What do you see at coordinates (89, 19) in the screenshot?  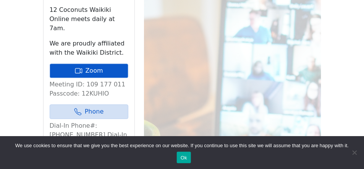 I see `p: 12 Coconuts Waikiki Online meets daily at 7am.` at bounding box center [89, 19].